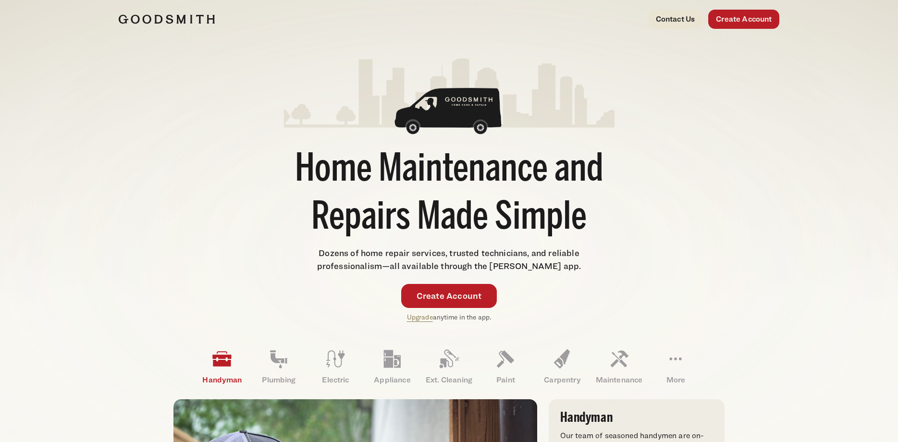 The image size is (898, 442). What do you see at coordinates (392, 367) in the screenshot?
I see `a: Appliance` at bounding box center [392, 367].